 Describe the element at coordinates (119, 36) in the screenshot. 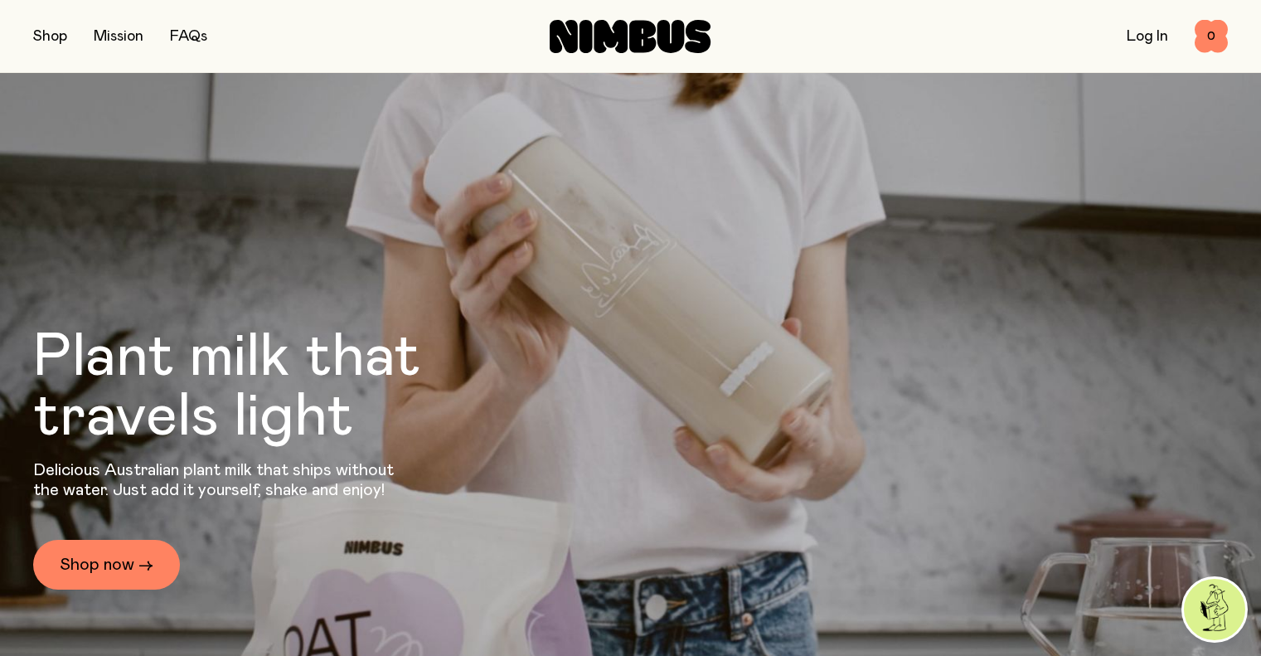

I see `a: Mission` at that location.